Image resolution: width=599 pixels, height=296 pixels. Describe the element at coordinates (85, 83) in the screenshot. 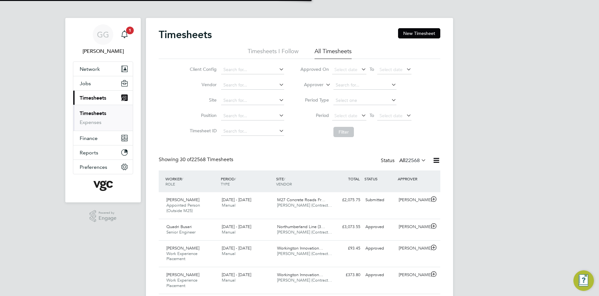

I see `span: Jobs` at that location.